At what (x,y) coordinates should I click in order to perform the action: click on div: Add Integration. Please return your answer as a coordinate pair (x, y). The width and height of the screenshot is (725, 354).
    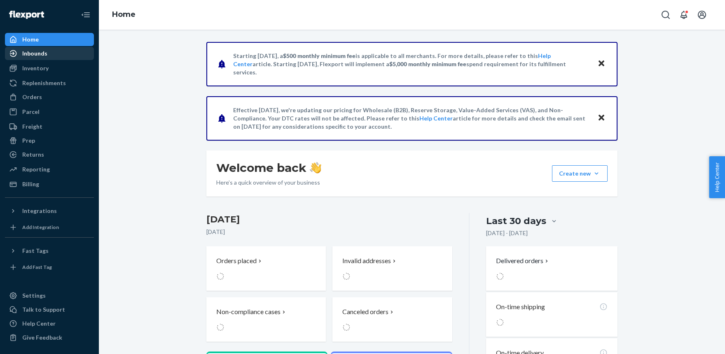
    Looking at the image, I should click on (40, 227).